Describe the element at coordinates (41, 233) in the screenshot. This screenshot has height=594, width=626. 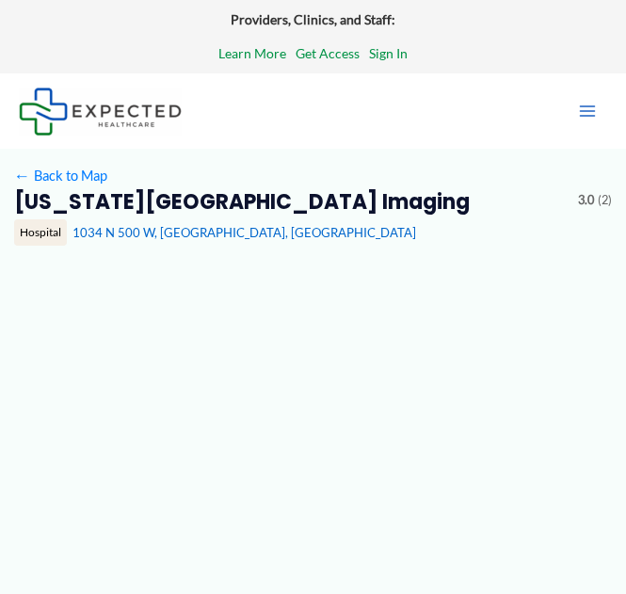
I see `div: Hospital` at that location.